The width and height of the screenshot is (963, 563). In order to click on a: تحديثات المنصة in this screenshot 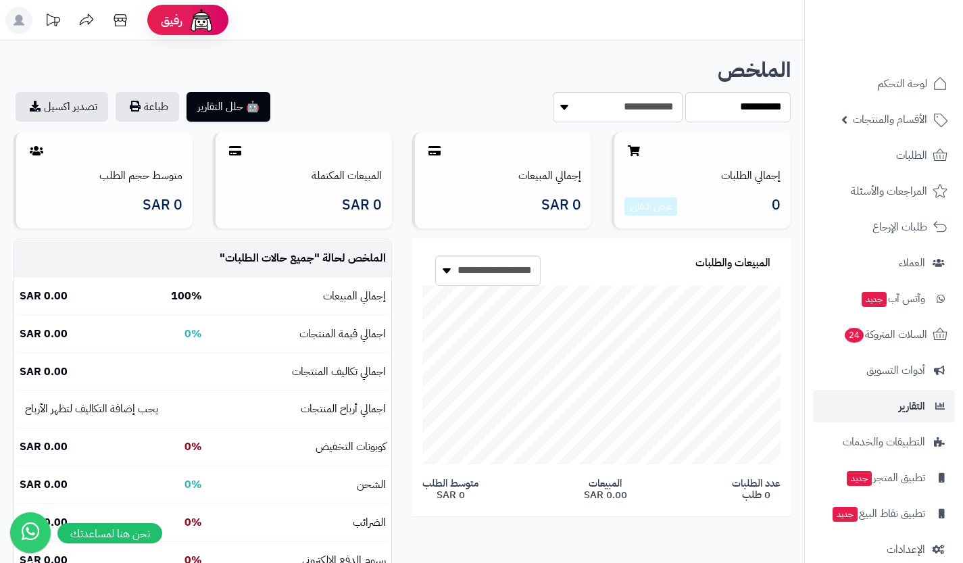, I will do `click(53, 22)`.